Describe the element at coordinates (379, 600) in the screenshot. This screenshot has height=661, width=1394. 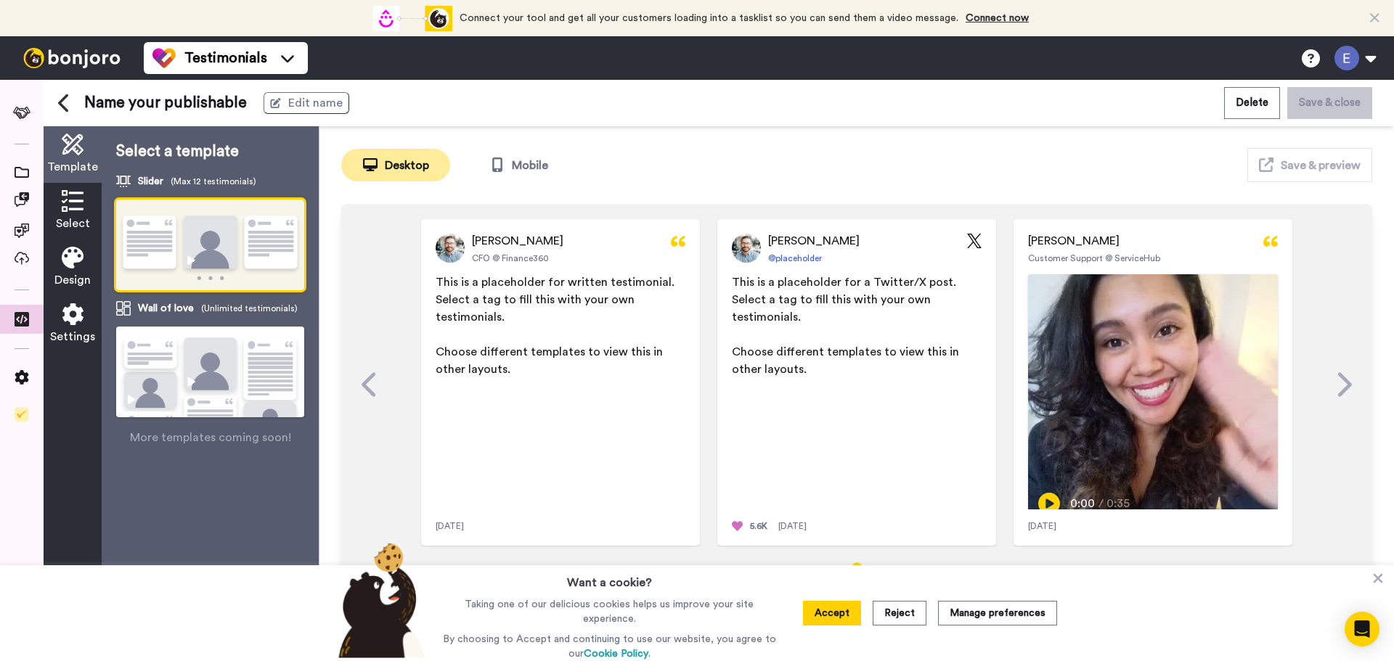
I see `img: bear-with-cookie.png` at that location.